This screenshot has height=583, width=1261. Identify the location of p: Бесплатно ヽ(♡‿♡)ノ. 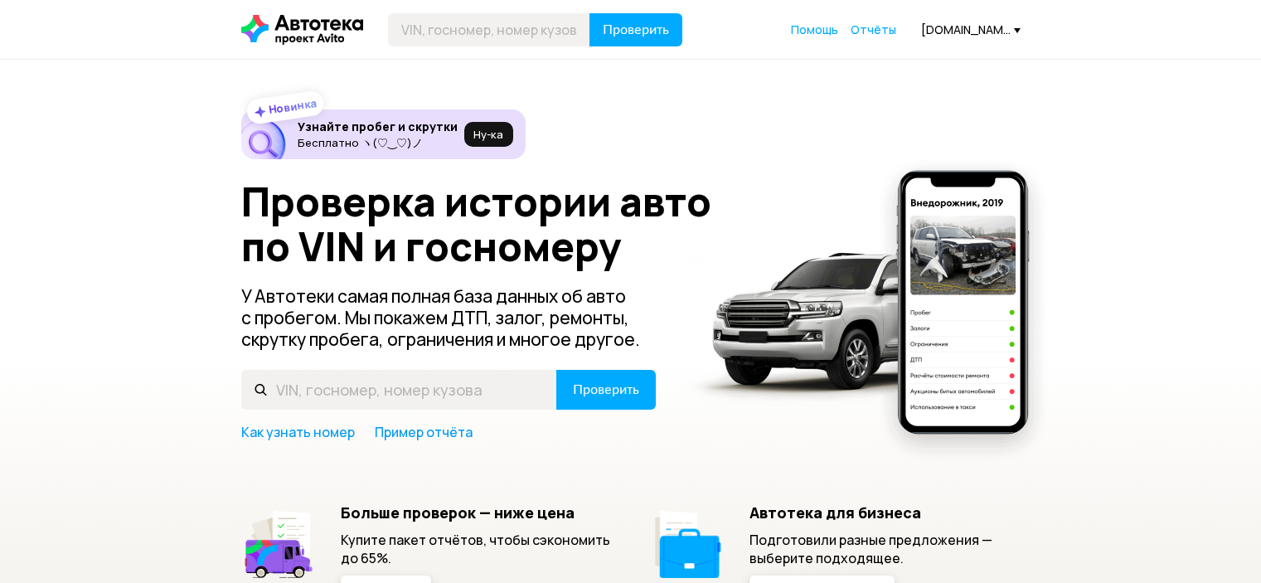
(377, 143).